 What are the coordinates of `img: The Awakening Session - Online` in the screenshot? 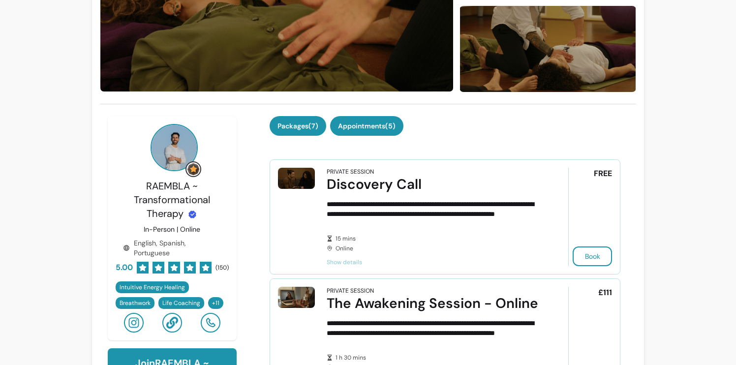 It's located at (296, 297).